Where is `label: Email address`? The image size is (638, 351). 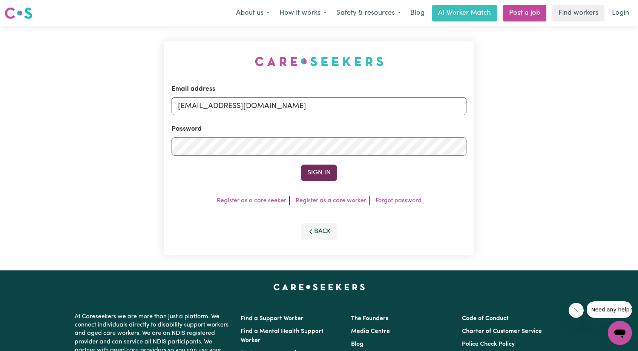 label: Email address is located at coordinates (193, 89).